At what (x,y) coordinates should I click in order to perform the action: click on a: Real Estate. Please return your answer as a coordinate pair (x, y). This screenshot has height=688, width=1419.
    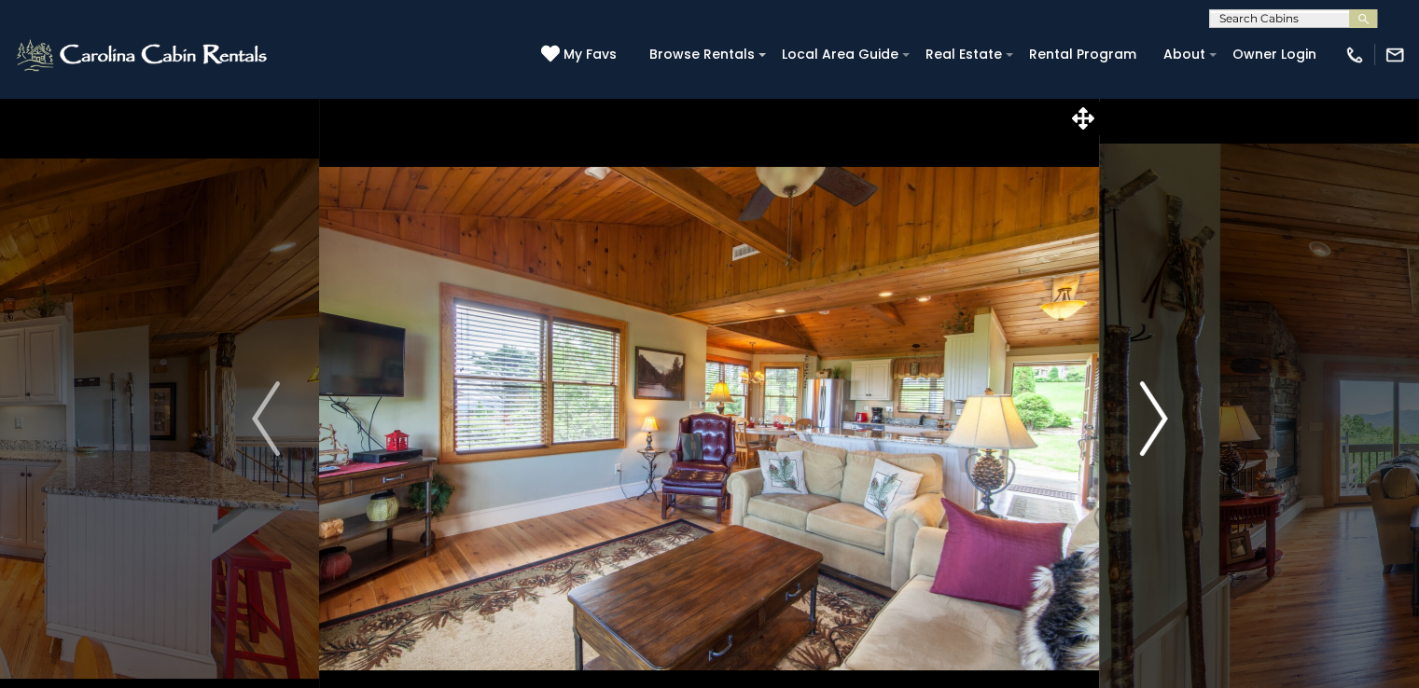
    Looking at the image, I should click on (964, 54).